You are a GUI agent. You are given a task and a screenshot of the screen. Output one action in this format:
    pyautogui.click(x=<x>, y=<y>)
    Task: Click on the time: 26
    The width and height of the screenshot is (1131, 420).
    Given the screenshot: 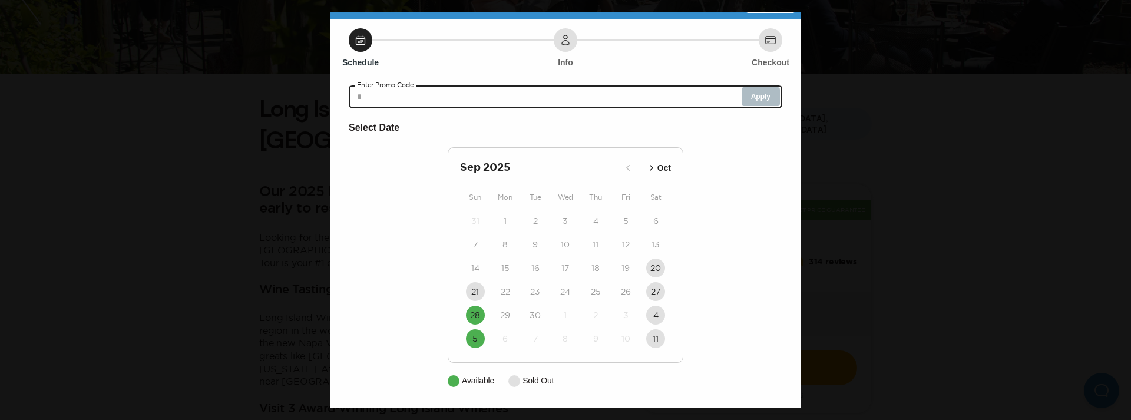 What is the action you would take?
    pyautogui.click(x=625, y=292)
    